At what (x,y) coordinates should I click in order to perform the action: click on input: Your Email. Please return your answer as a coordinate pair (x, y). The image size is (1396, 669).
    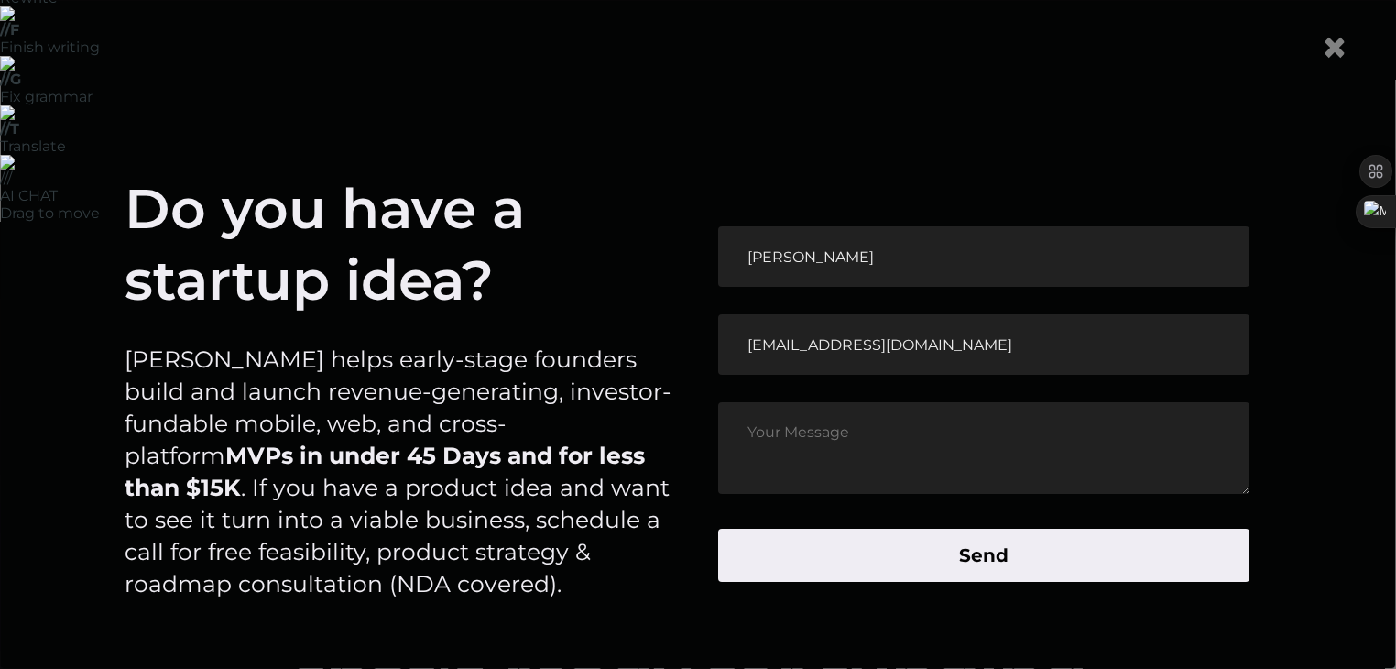
    Looking at the image, I should click on (984, 344).